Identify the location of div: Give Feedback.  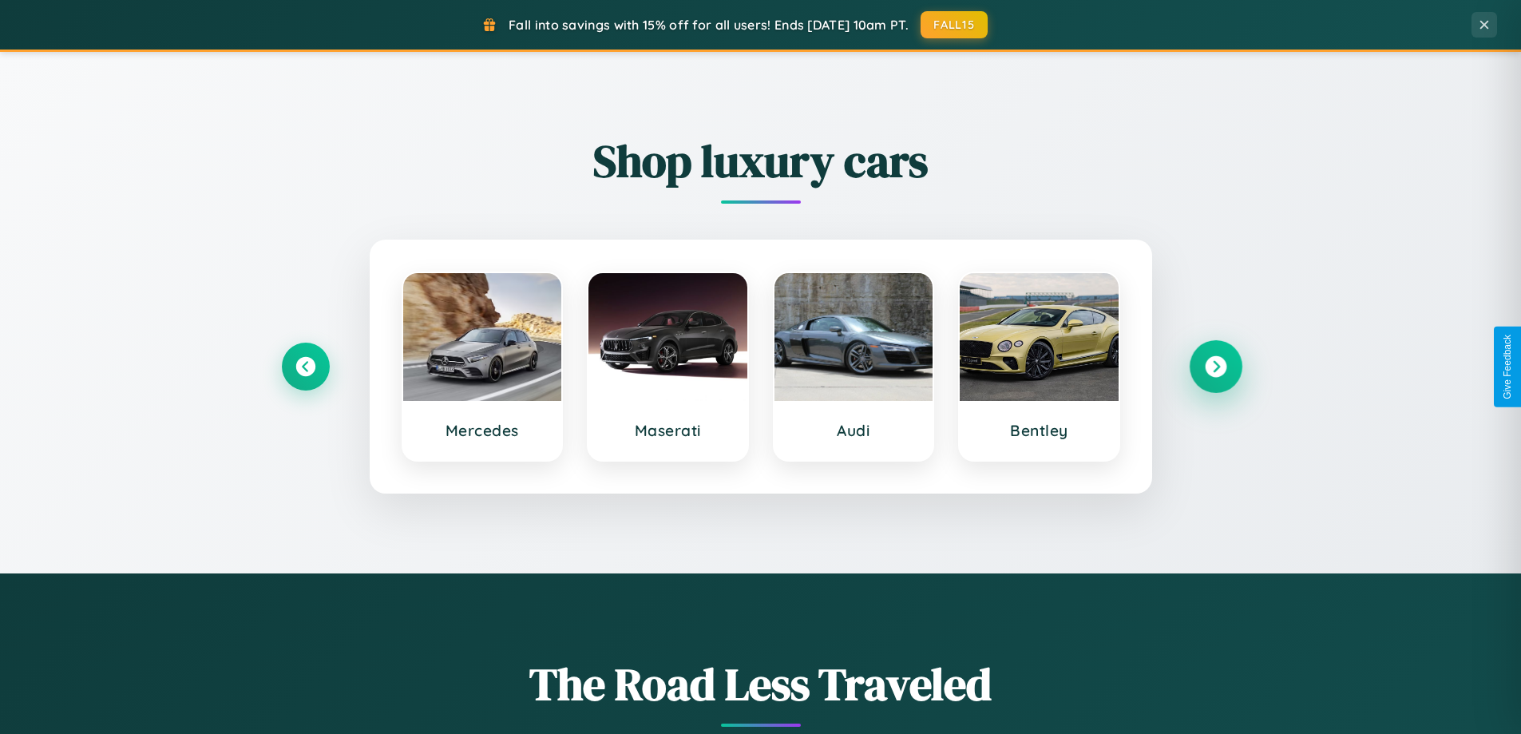
(1508, 367).